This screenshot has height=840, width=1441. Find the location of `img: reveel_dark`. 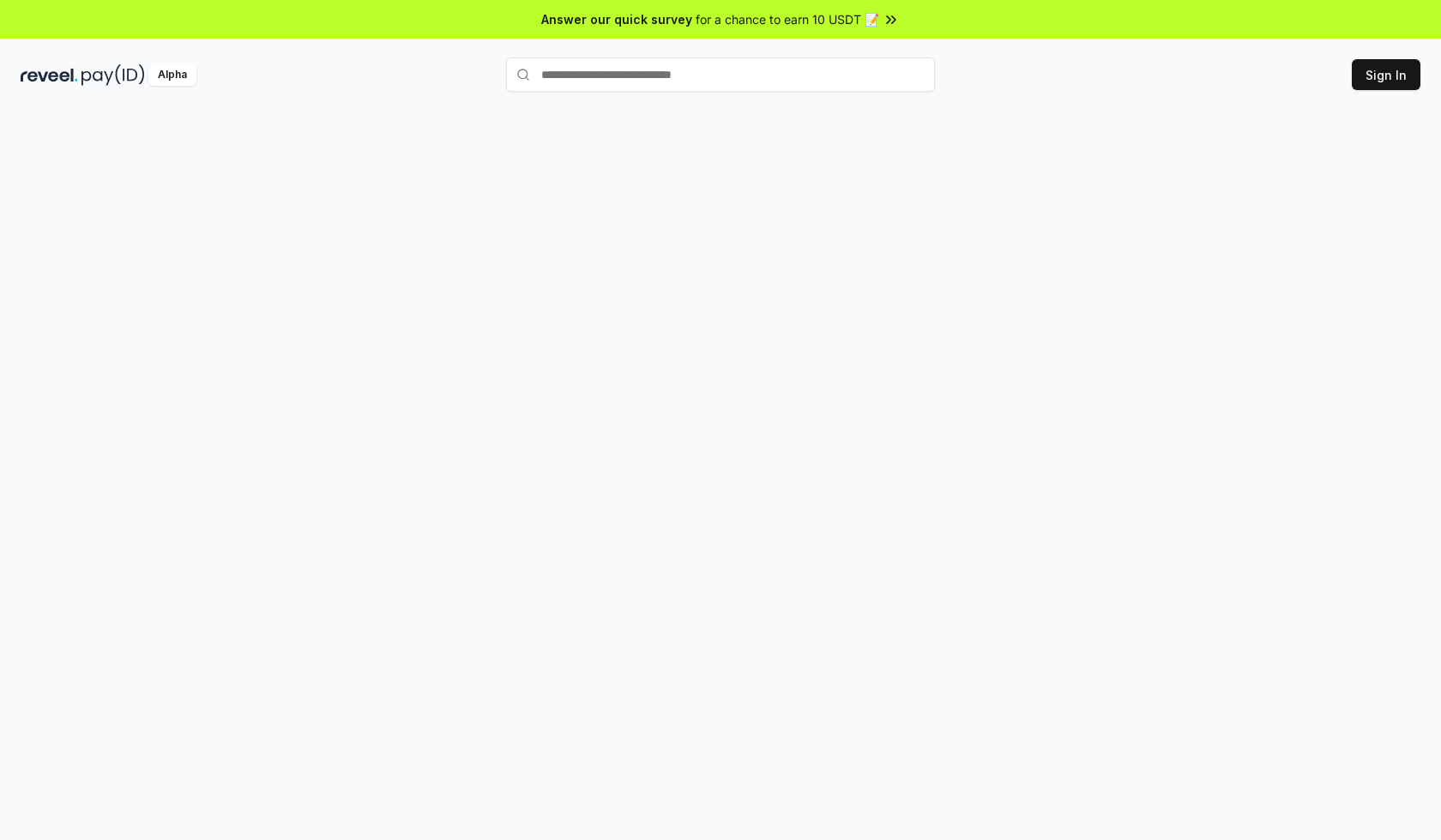

img: reveel_dark is located at coordinates (49, 74).